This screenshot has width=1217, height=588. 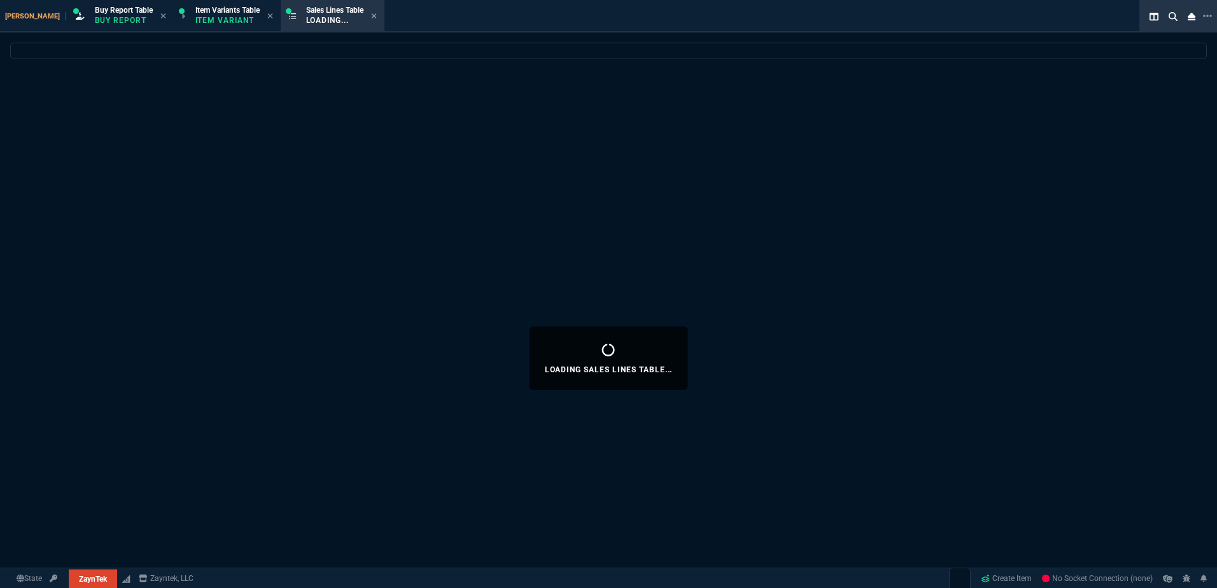 What do you see at coordinates (227, 10) in the screenshot?
I see `span: Item Variants Table` at bounding box center [227, 10].